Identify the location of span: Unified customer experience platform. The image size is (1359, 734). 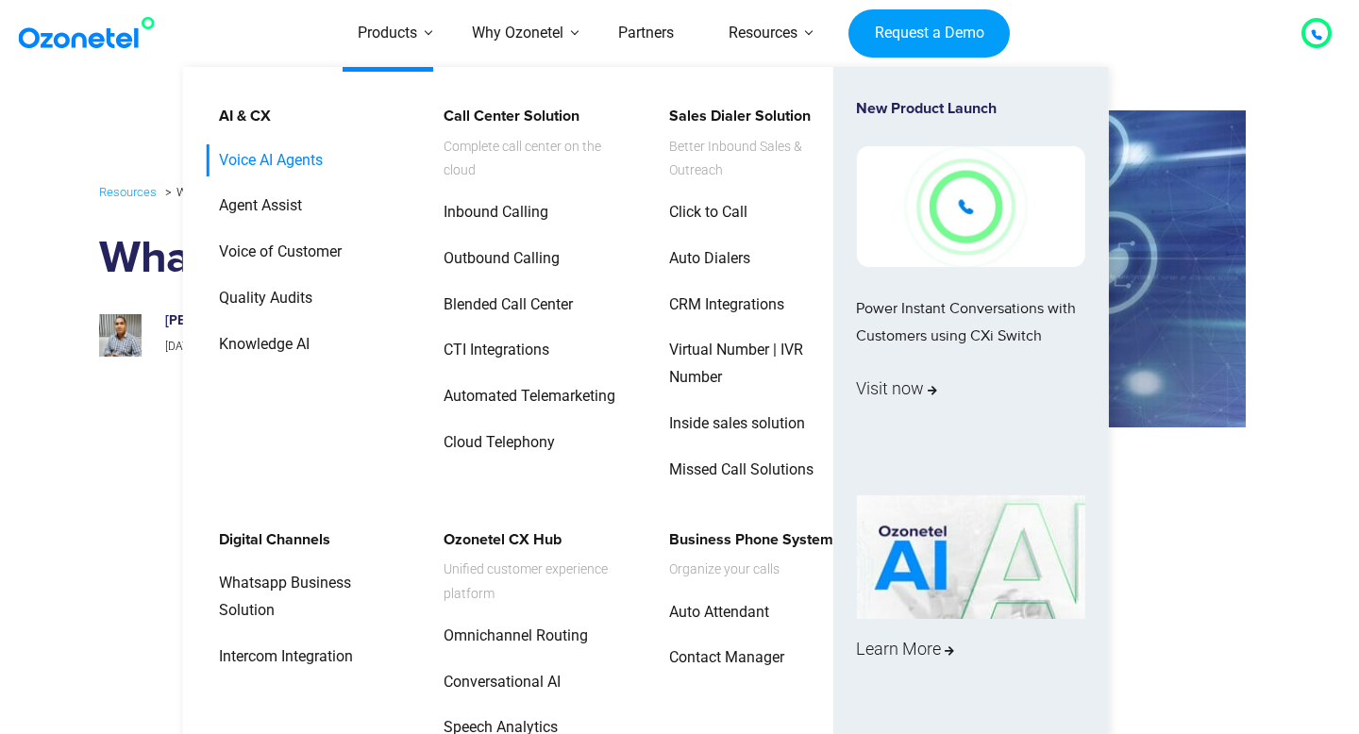
(536, 581).